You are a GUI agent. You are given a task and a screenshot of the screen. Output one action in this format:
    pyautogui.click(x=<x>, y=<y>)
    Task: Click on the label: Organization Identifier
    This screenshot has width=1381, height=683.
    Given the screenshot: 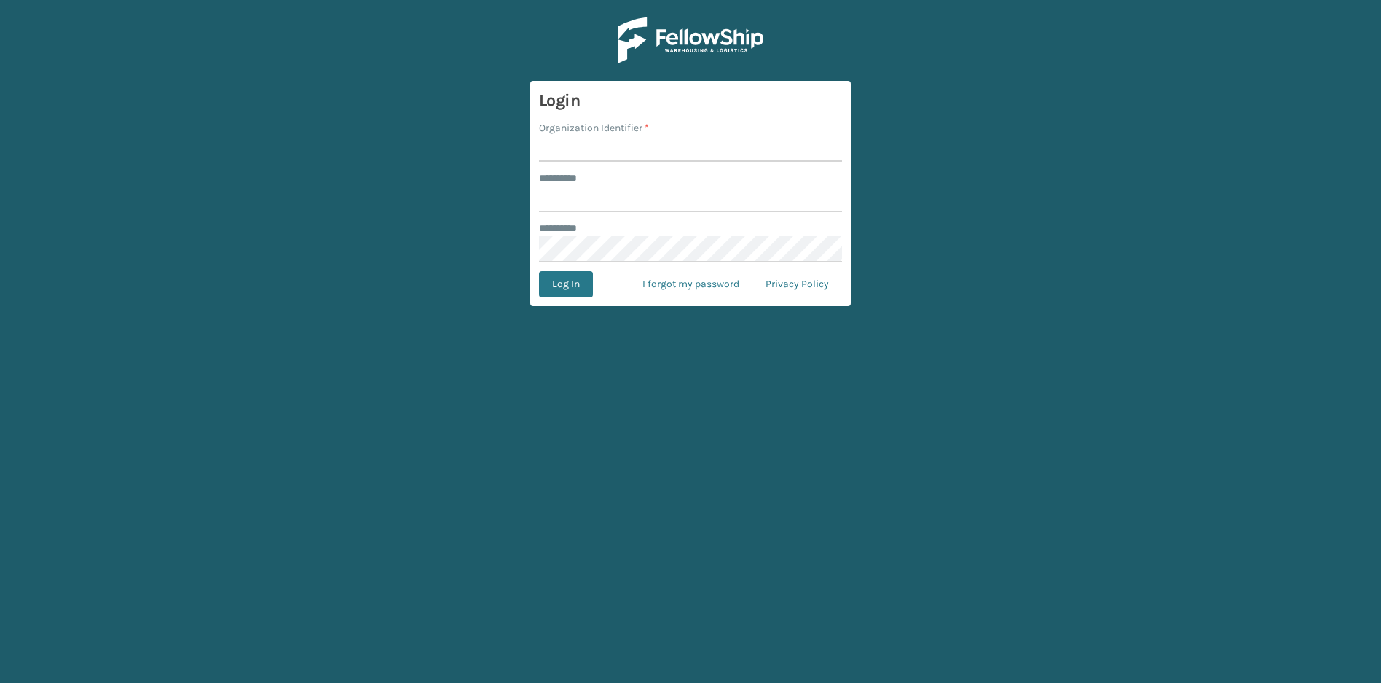 What is the action you would take?
    pyautogui.click(x=594, y=127)
    